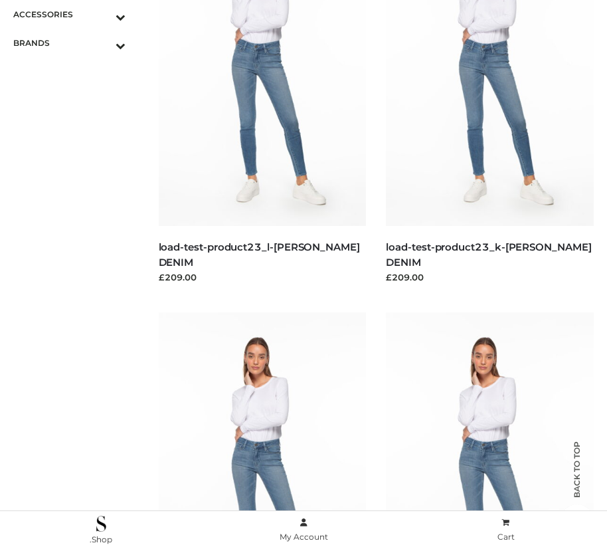 The height and width of the screenshot is (551, 607). What do you see at coordinates (102, 43) in the screenshot?
I see `button: Toggle Submenu` at bounding box center [102, 43].